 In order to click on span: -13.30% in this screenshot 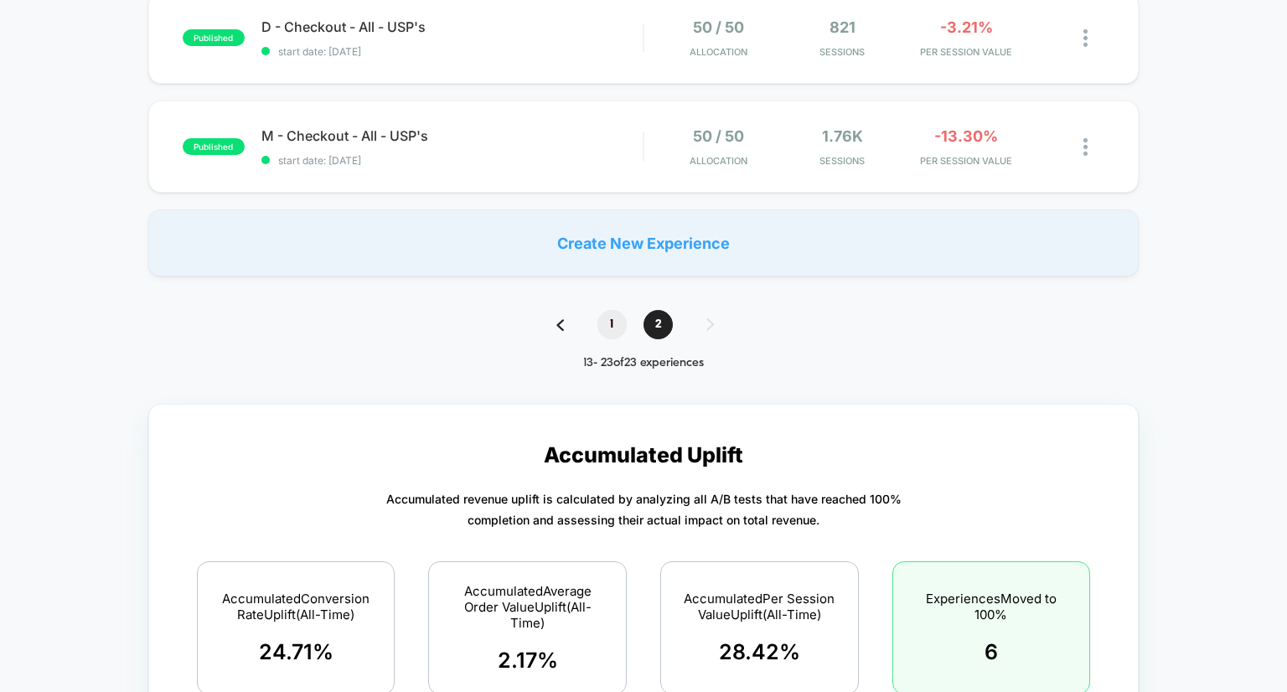, I will do `click(966, 136)`.